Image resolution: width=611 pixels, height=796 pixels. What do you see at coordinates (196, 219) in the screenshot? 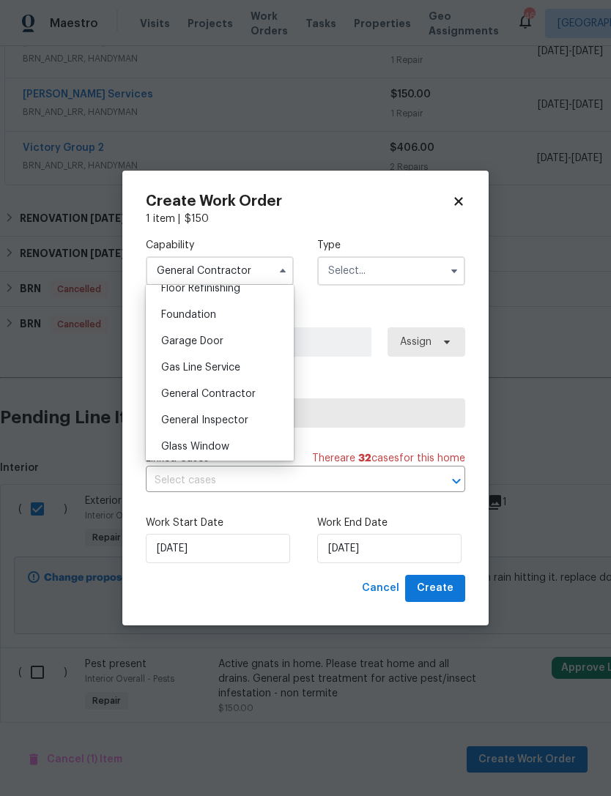
I see `span: $ 150` at bounding box center [196, 219].